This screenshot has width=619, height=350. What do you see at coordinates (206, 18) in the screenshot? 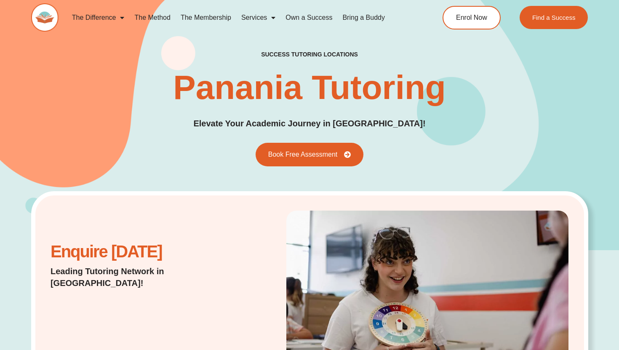
I see `a: The Membership` at bounding box center [206, 18].